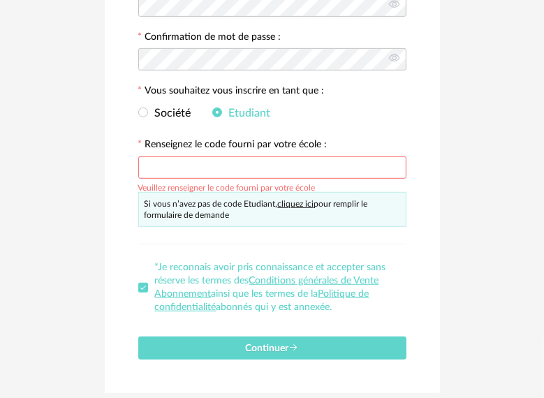 The image size is (544, 398). I want to click on label: Renseignez le code fourni par votre école :, so click(233, 146).